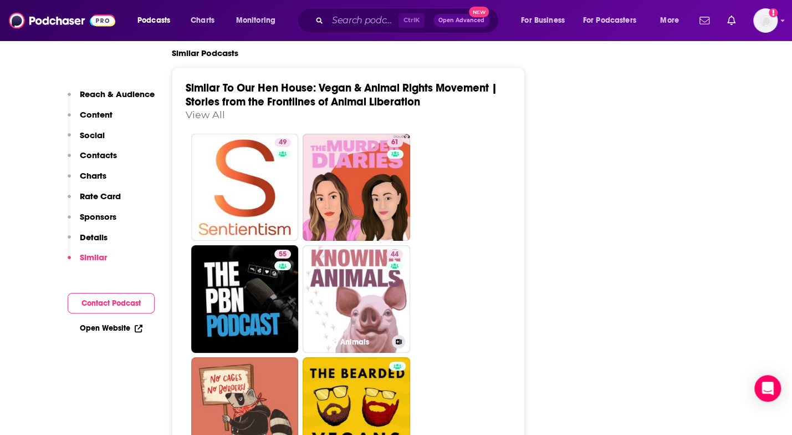  What do you see at coordinates (610, 21) in the screenshot?
I see `span: For Podcasters` at bounding box center [610, 21].